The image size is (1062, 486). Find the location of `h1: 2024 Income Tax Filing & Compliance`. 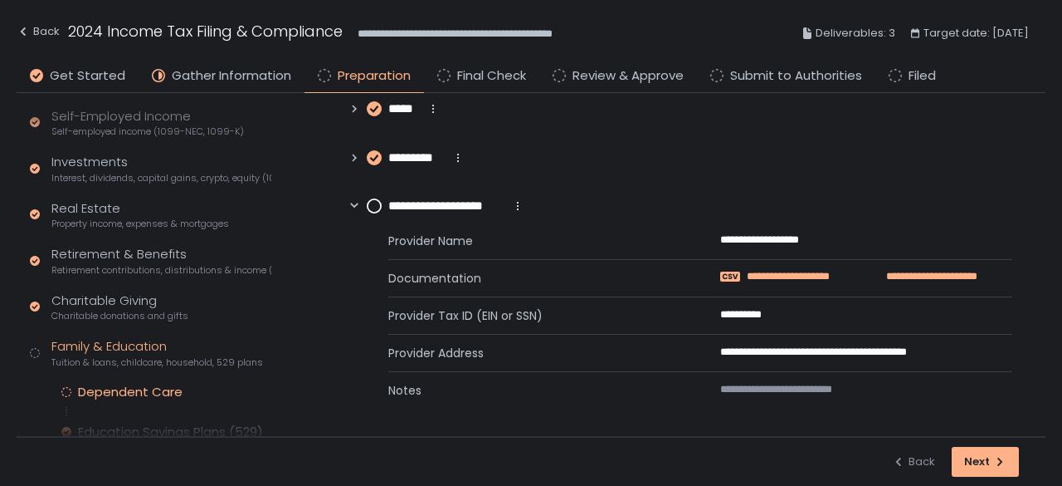

h1: 2024 Income Tax Filing & Compliance is located at coordinates (205, 31).